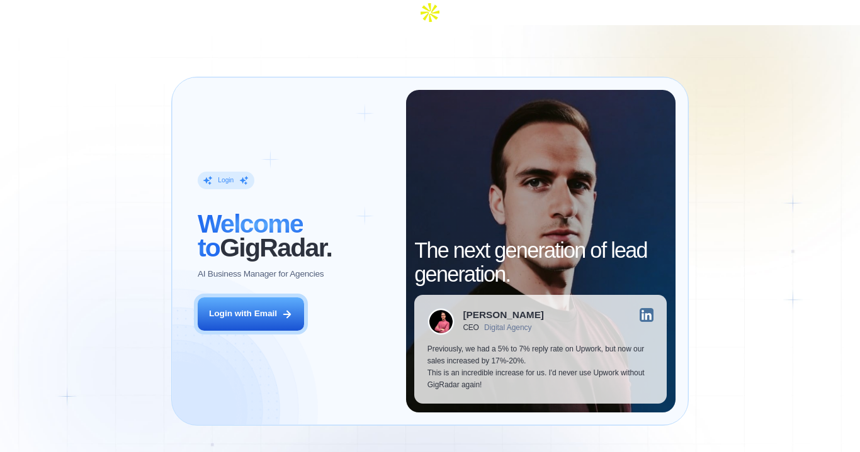  Describe the element at coordinates (250, 236) in the screenshot. I see `span: Welcome to` at that location.